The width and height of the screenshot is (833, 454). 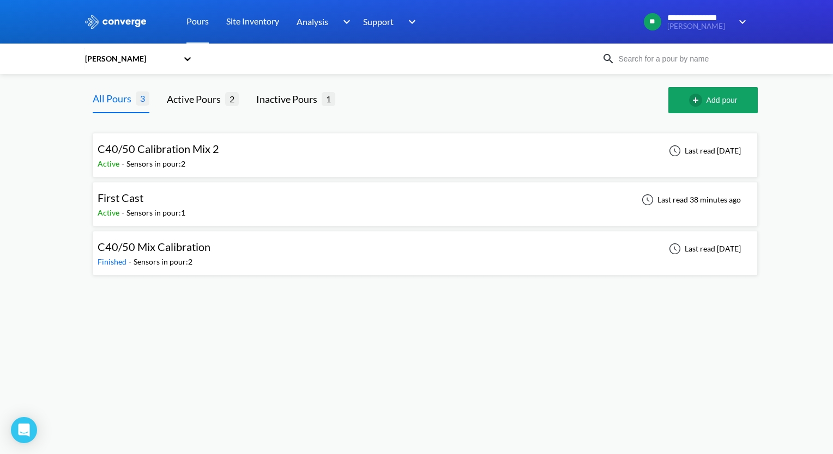 What do you see at coordinates (697, 100) in the screenshot?
I see `img: add-circle-outline.svg` at bounding box center [697, 100].